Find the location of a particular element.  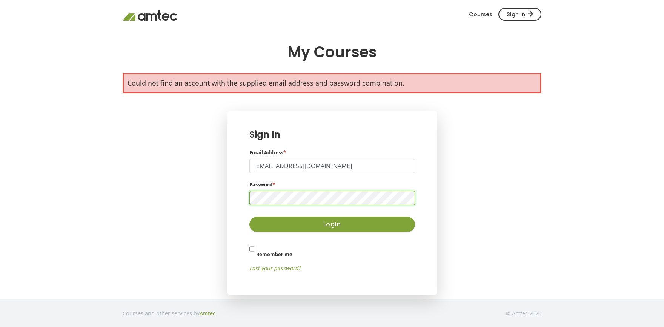

li: Could not find an account with the supplied email address and password combination. is located at coordinates (332, 83).